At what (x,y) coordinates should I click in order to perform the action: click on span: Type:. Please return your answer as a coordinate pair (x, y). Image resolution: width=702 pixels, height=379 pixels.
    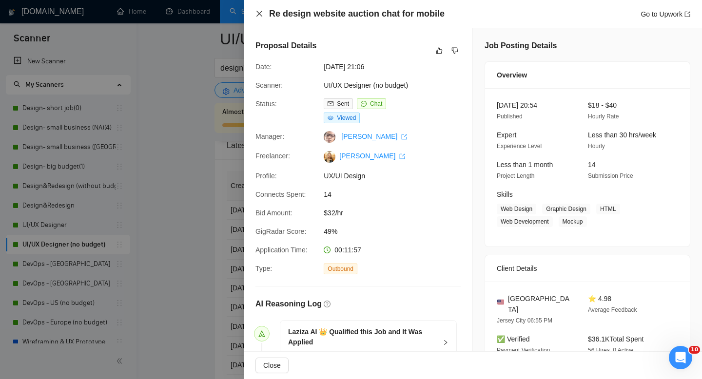
    Looking at the image, I should click on (264, 268).